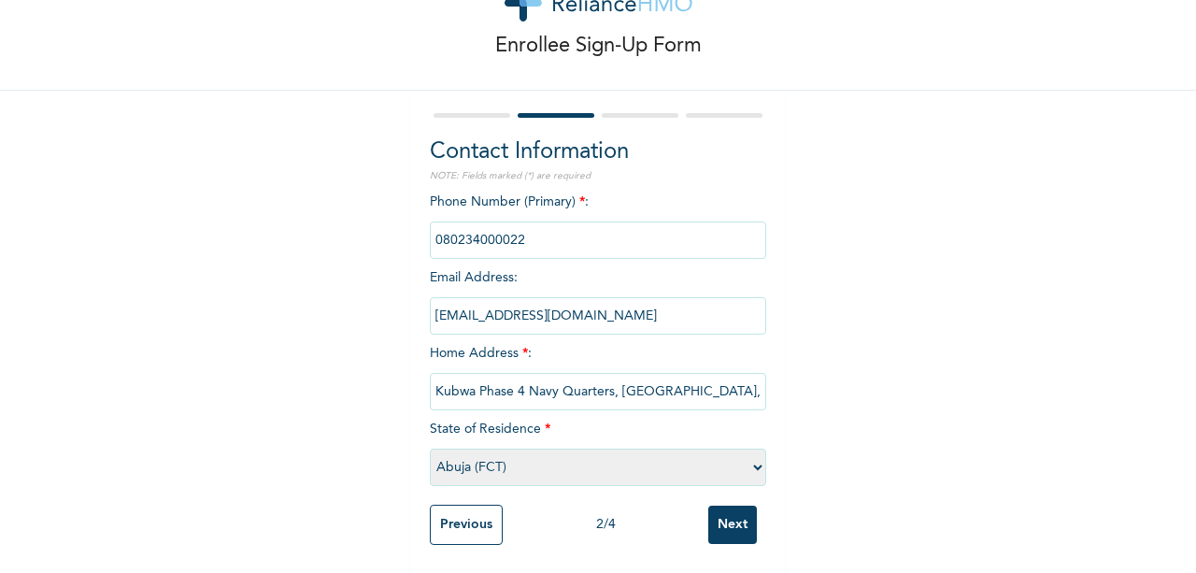 Image resolution: width=1196 pixels, height=573 pixels. I want to click on h2: Contact Information, so click(598, 152).